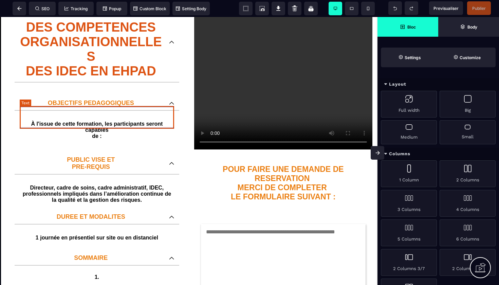 The width and height of the screenshot is (499, 285). I want to click on text: Directeur, cadre de soins, cadre administratif, IDEC, professionnels impliqués dans l’amélioratio..., so click(97, 177).